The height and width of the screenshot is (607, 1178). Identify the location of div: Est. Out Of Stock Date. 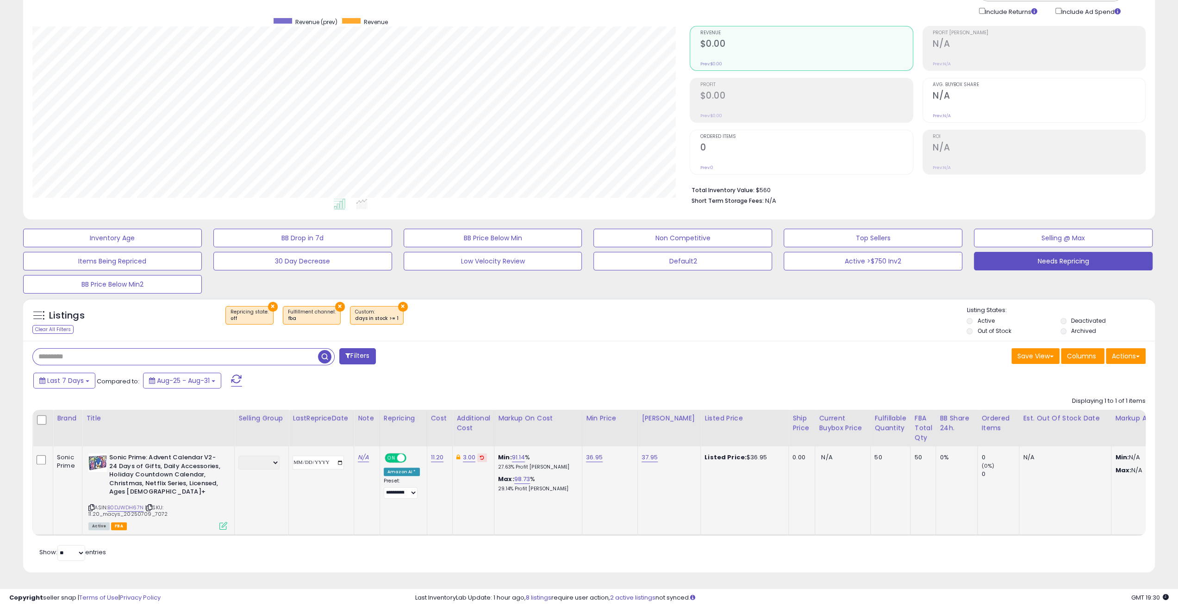
(1065, 418).